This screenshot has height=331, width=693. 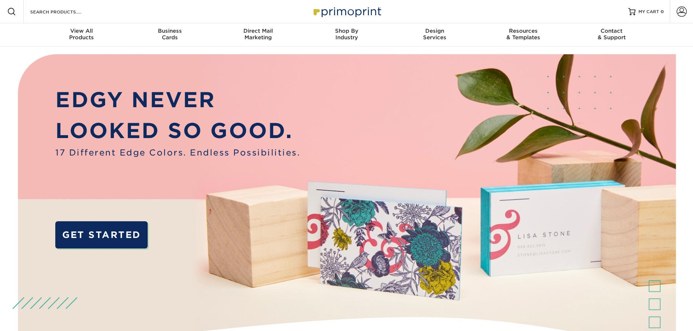 I want to click on div: Services, so click(x=435, y=34).